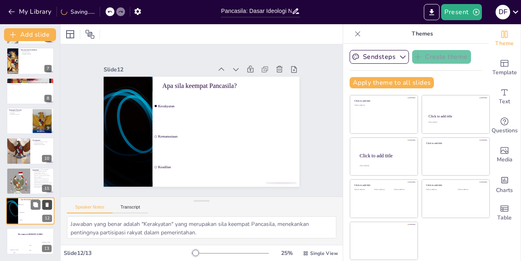  Describe the element at coordinates (422, 34) in the screenshot. I see `p: Themes` at that location.